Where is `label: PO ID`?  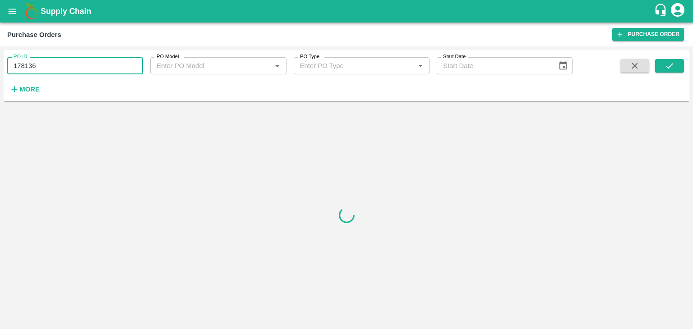 label: PO ID is located at coordinates (20, 57).